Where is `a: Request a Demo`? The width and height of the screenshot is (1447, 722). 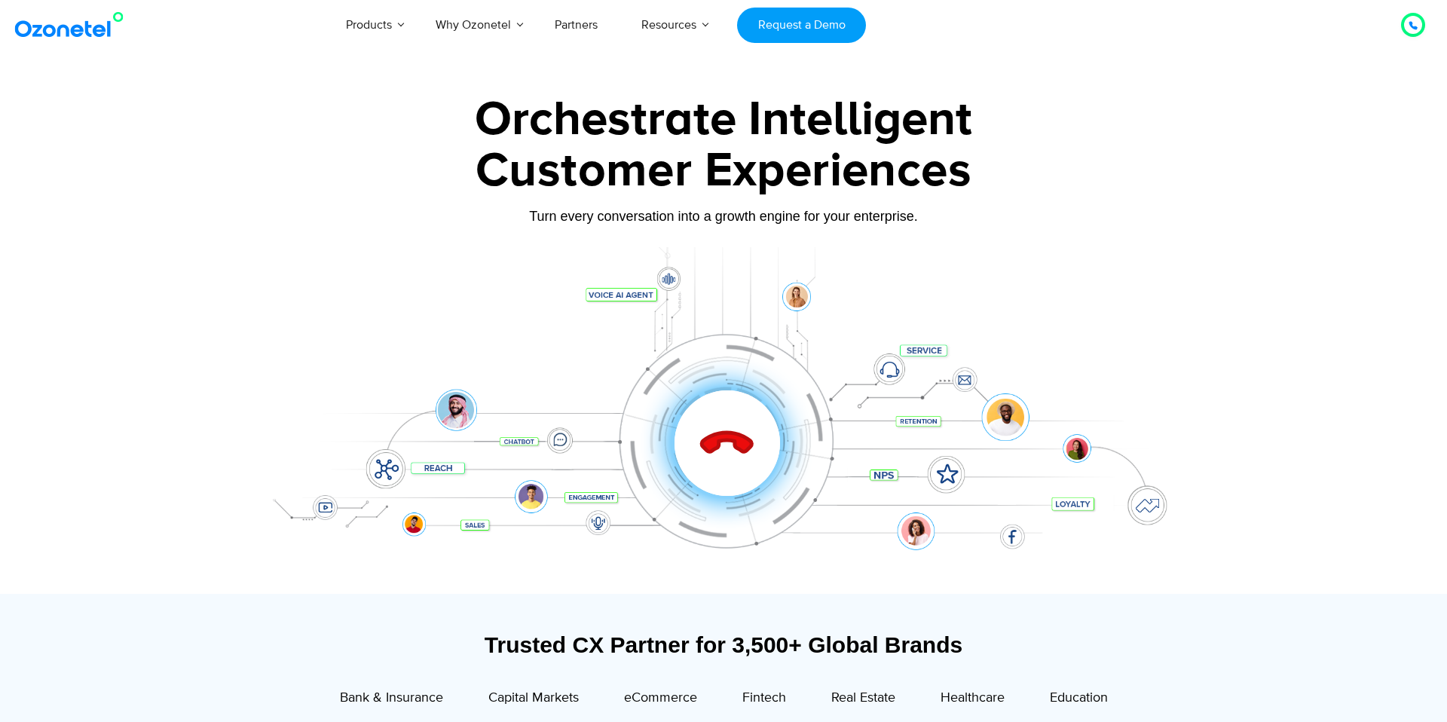
a: Request a Demo is located at coordinates (801, 25).